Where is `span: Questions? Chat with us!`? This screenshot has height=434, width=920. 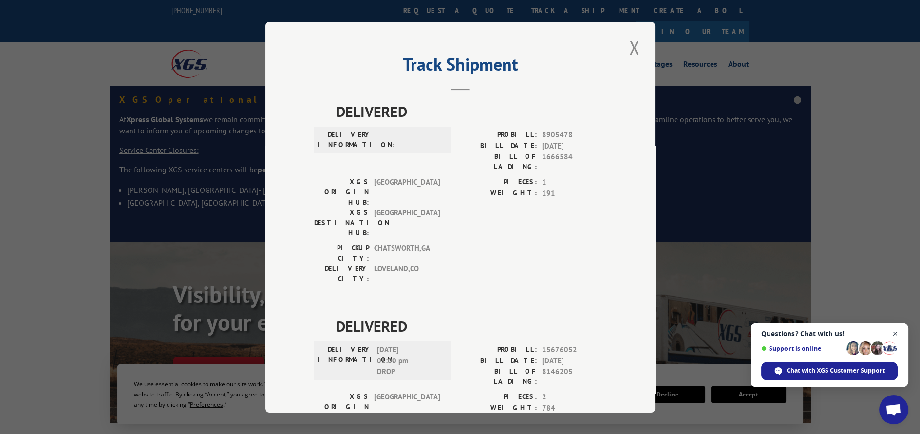
span: Questions? Chat with us! is located at coordinates (830, 334).